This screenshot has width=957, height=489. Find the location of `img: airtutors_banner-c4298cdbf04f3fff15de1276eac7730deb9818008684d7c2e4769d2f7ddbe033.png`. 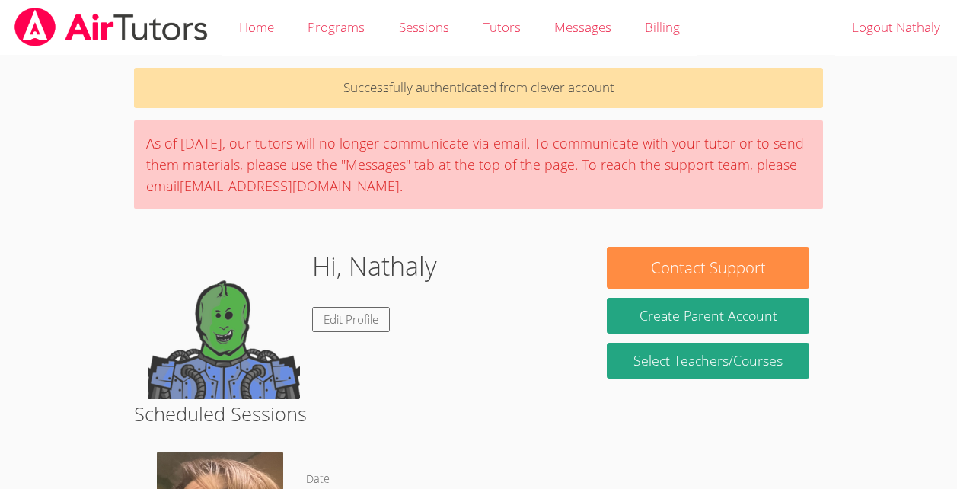

img: airtutors_banner-c4298cdbf04f3fff15de1276eac7730deb9818008684d7c2e4769d2f7ddbe033.png is located at coordinates (111, 27).